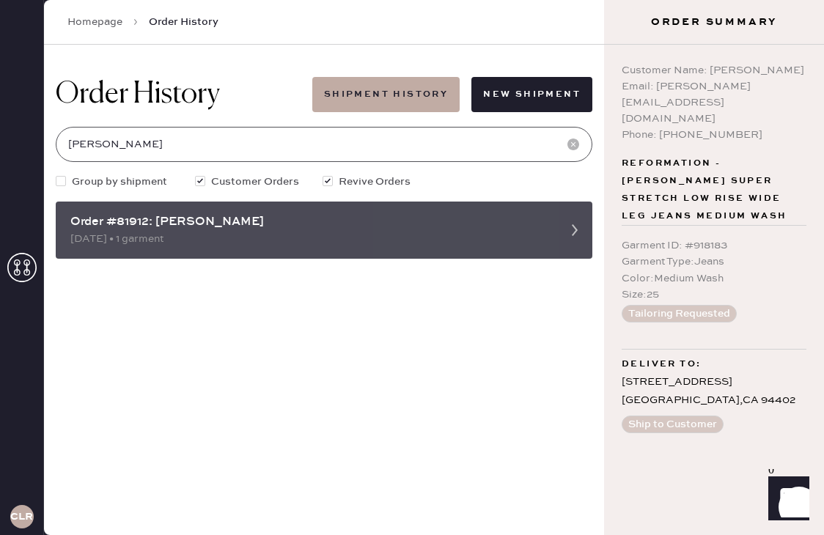  Describe the element at coordinates (324, 144) in the screenshot. I see `input: Search by order number, customer name, email or phone number` at that location.